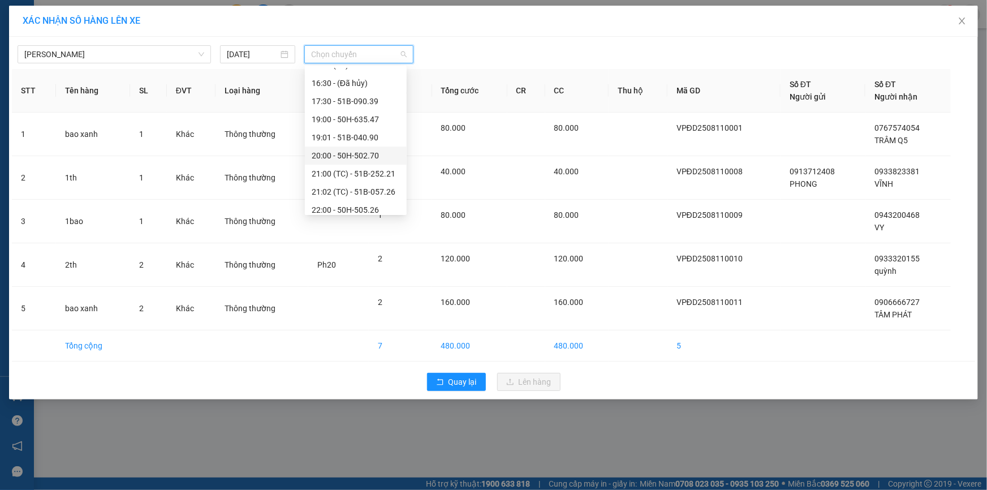 This screenshot has height=490, width=987. Describe the element at coordinates (577, 91) in the screenshot. I see `th: CC` at that location.